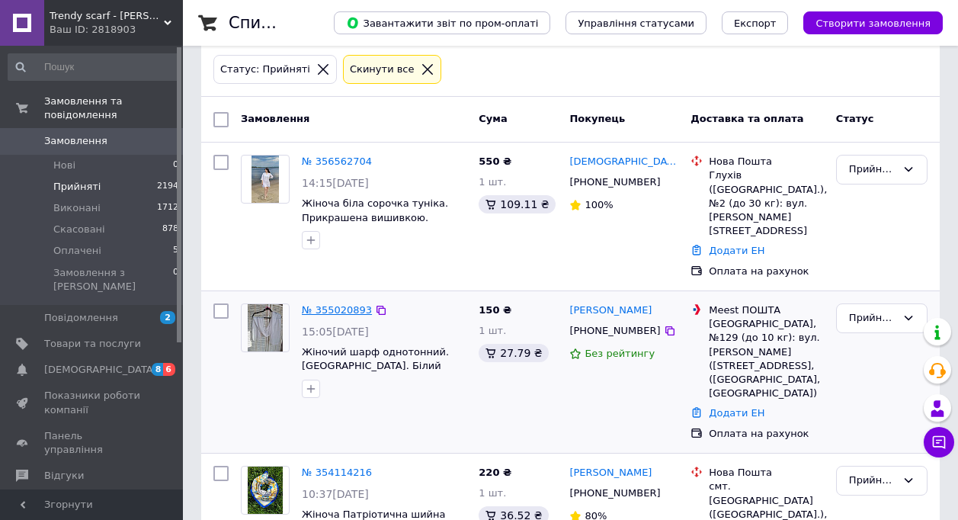 The width and height of the screenshot is (958, 520). Describe the element at coordinates (513, 353) in the screenshot. I see `div: 27.79 ₴` at that location.